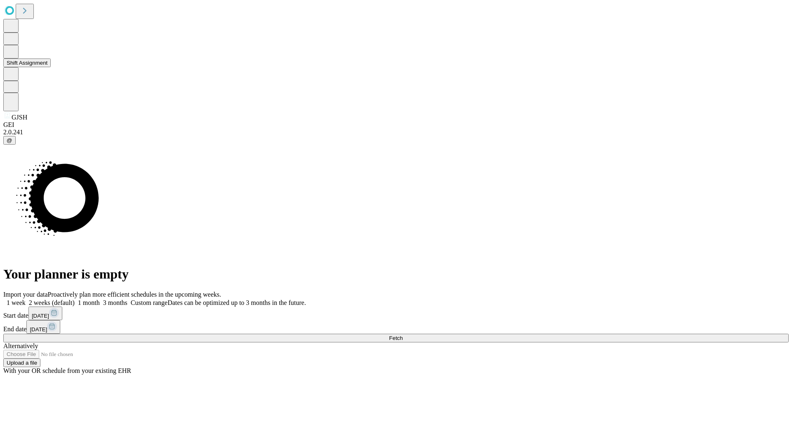  What do you see at coordinates (396, 132) in the screenshot?
I see `div: 2.0.241` at bounding box center [396, 132].